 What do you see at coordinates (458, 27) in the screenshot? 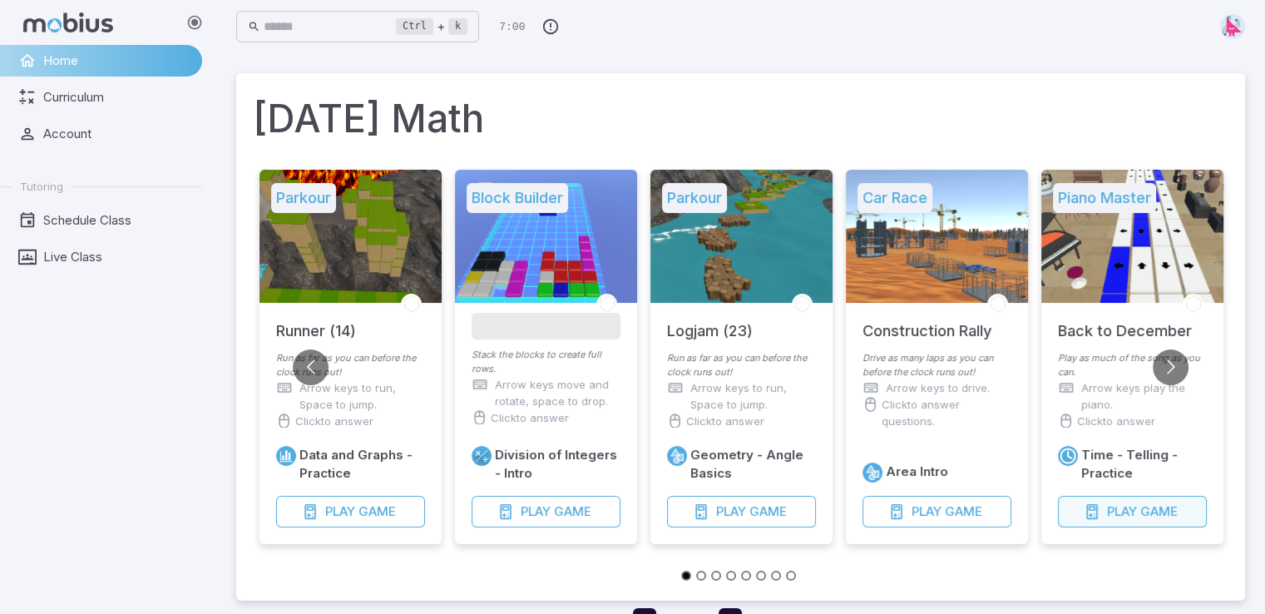
I see `kbd: k` at bounding box center [458, 27].